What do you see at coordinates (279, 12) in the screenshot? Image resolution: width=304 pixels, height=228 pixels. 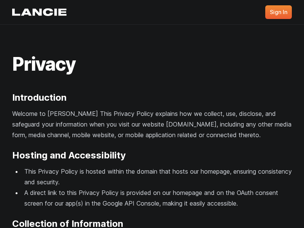 I see `a: Sign In` at bounding box center [279, 12].